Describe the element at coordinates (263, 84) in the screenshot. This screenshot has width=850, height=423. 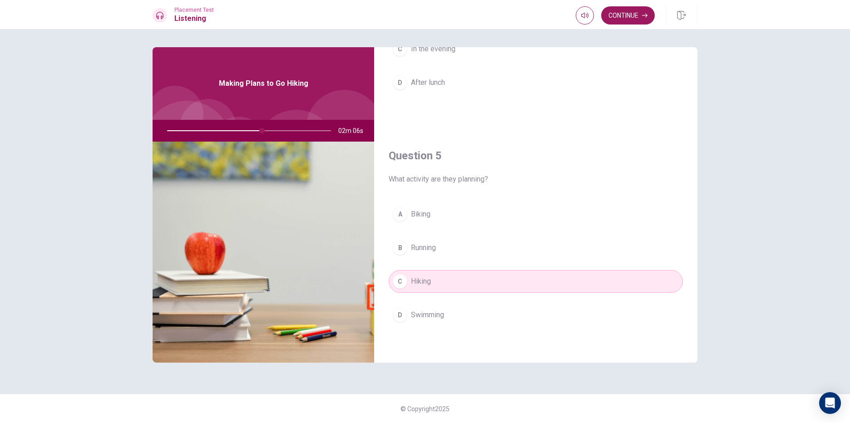
I see `span: Making Plans to Go Hiking` at that location.